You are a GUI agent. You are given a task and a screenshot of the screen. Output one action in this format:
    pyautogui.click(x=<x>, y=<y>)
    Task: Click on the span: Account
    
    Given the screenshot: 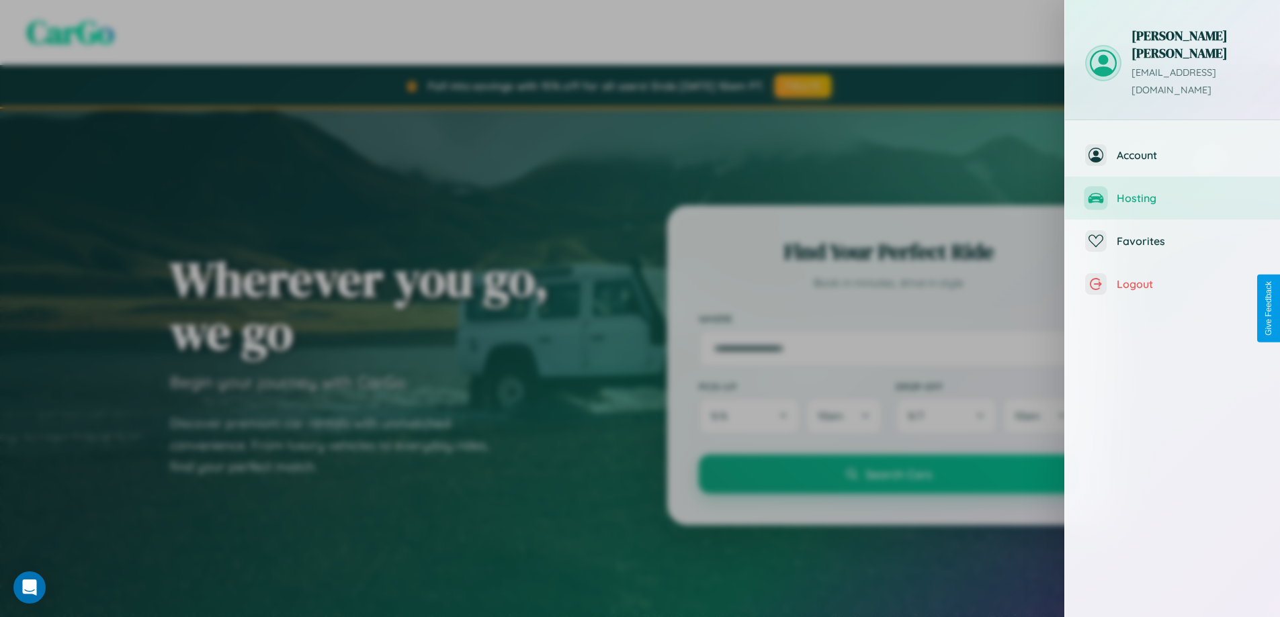 What is the action you would take?
    pyautogui.click(x=1188, y=155)
    